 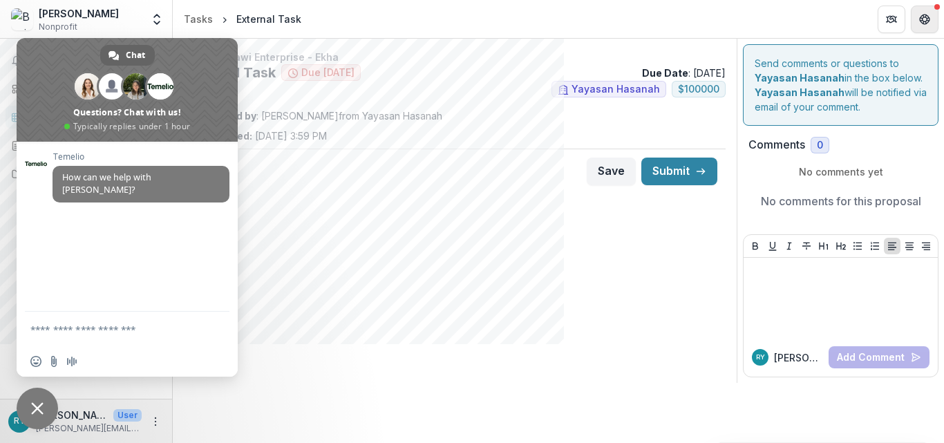 I want to click on span: Chat, so click(x=135, y=55).